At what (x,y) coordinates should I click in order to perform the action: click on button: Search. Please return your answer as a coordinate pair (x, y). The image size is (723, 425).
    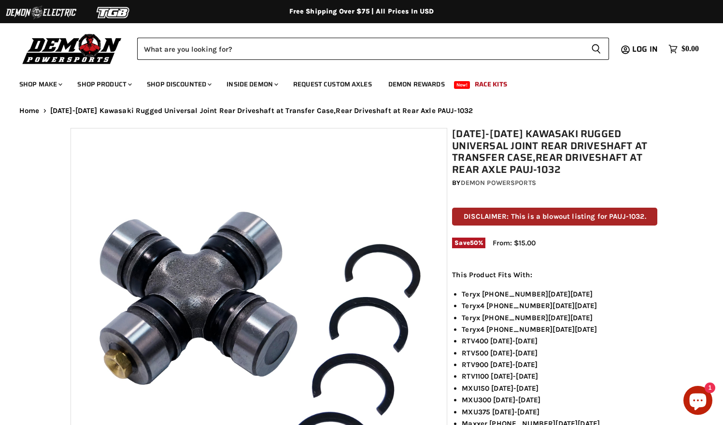
    Looking at the image, I should click on (596, 49).